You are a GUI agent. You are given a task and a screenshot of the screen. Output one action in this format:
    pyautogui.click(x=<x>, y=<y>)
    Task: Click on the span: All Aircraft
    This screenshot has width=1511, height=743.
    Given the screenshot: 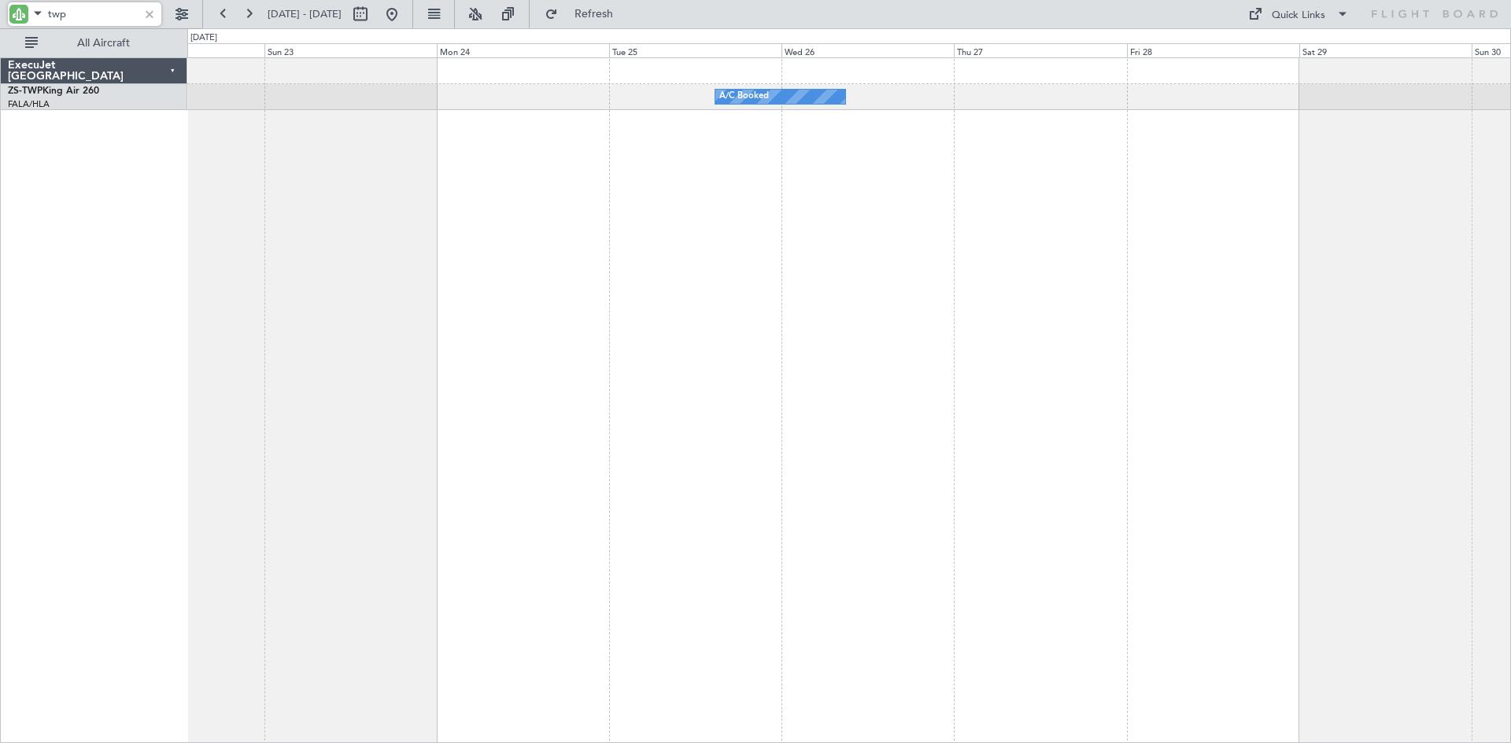 What is the action you would take?
    pyautogui.click(x=103, y=43)
    